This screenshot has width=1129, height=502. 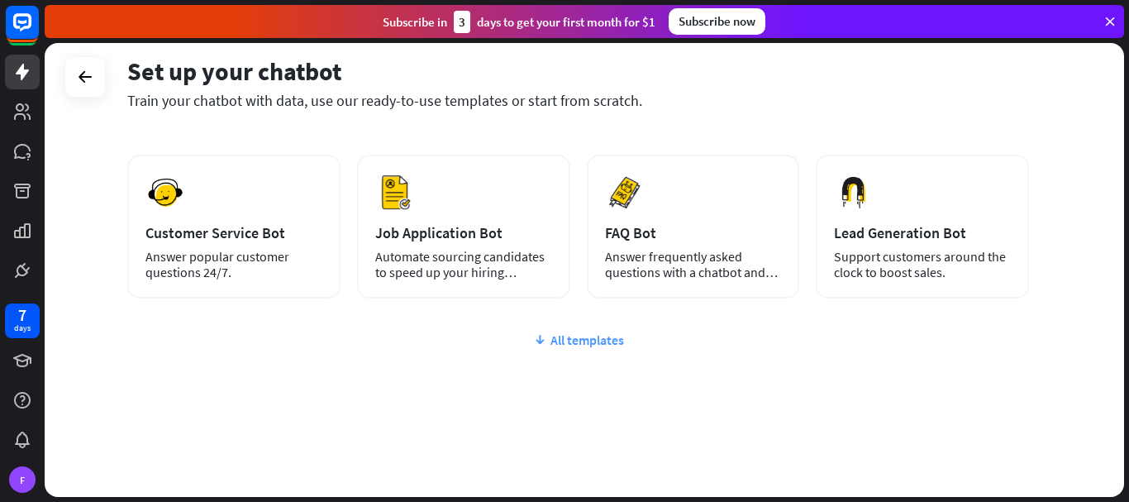 What do you see at coordinates (578, 71) in the screenshot?
I see `div: Set up your chatbot` at bounding box center [578, 71].